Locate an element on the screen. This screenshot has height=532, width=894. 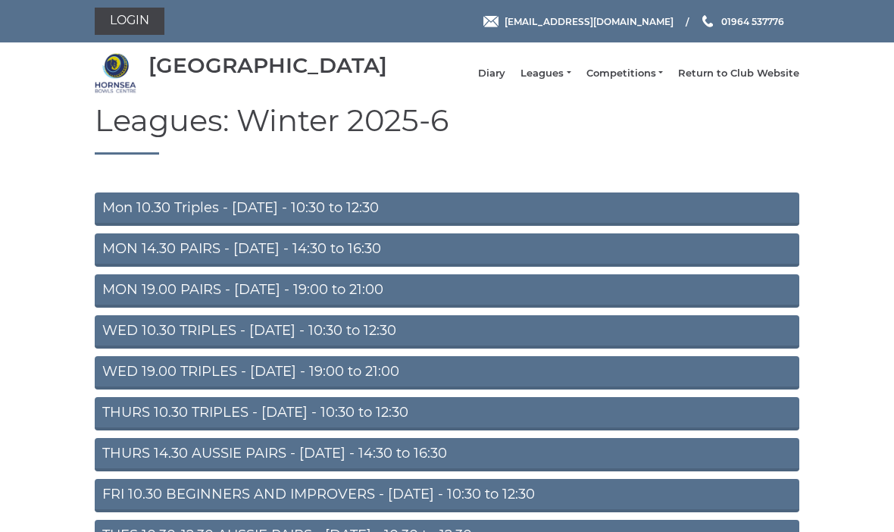
a: Login is located at coordinates (130, 21).